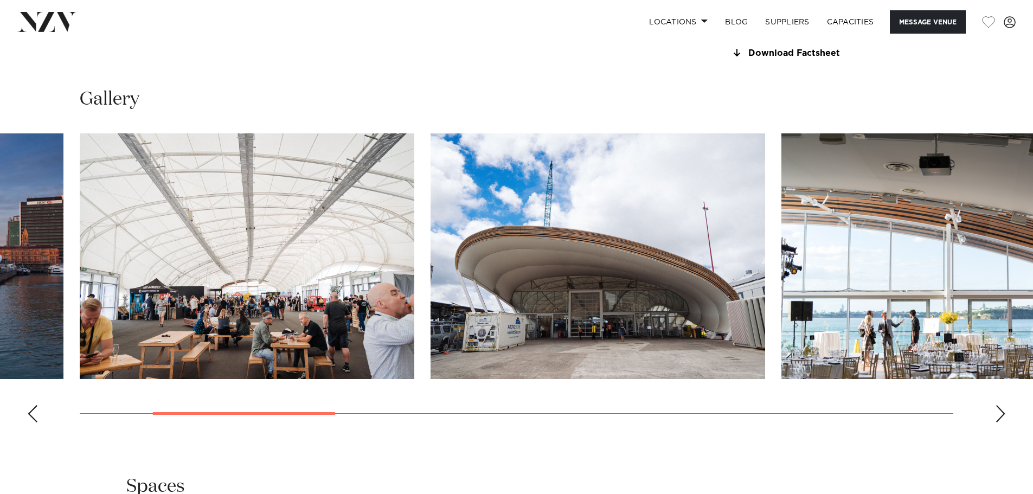 Image resolution: width=1033 pixels, height=494 pixels. I want to click on a: SUPPLIERS, so click(787, 22).